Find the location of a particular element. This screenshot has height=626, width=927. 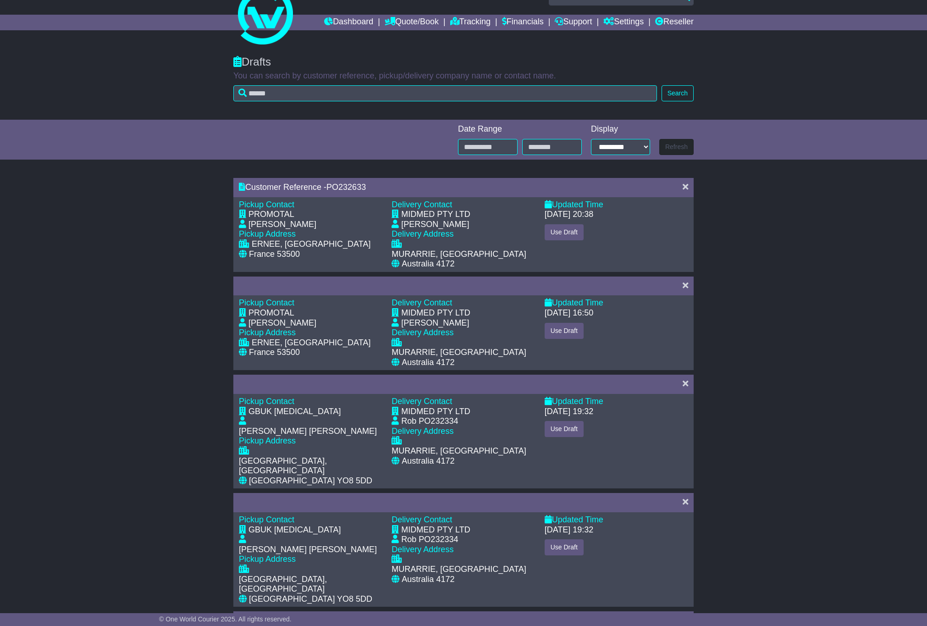

a: Quote/Book is located at coordinates (412, 22).